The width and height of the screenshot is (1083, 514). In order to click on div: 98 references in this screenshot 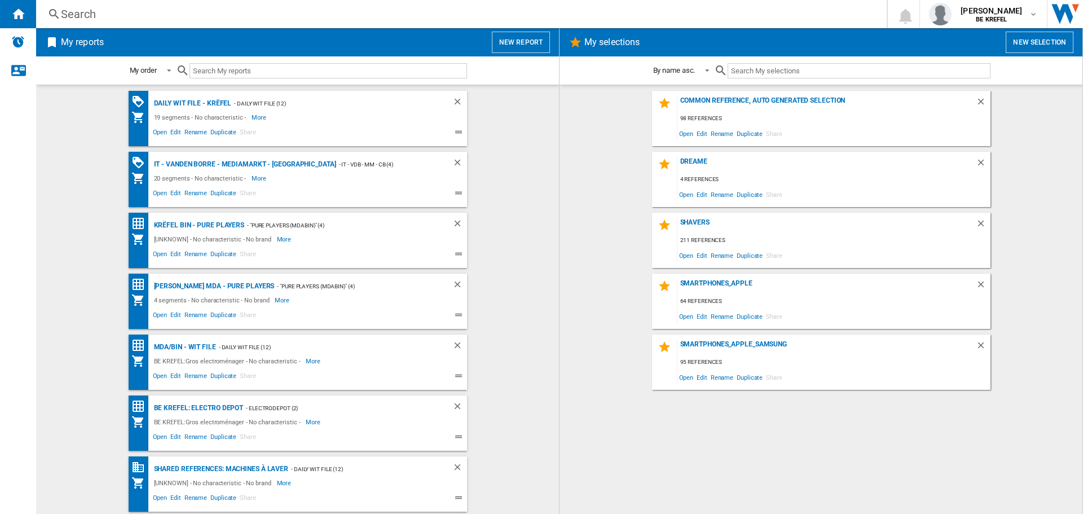, I will do `click(834, 118)`.